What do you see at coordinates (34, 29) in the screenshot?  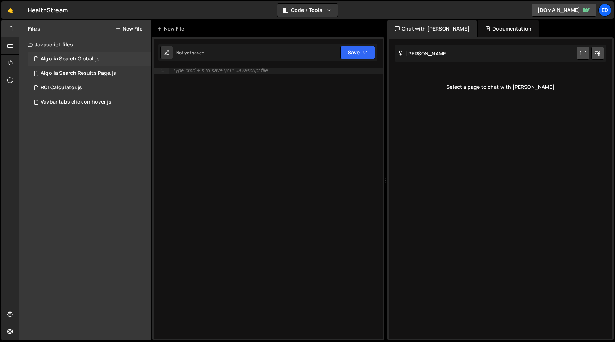 I see `h2: Files` at bounding box center [34, 29].